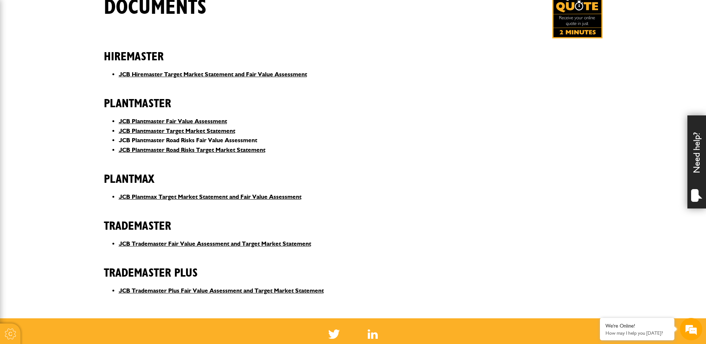 The image size is (706, 344). Describe the element at coordinates (22, 46) in the screenshot. I see `img: d_20077148190_company_1631870298795_20077148190` at that location.